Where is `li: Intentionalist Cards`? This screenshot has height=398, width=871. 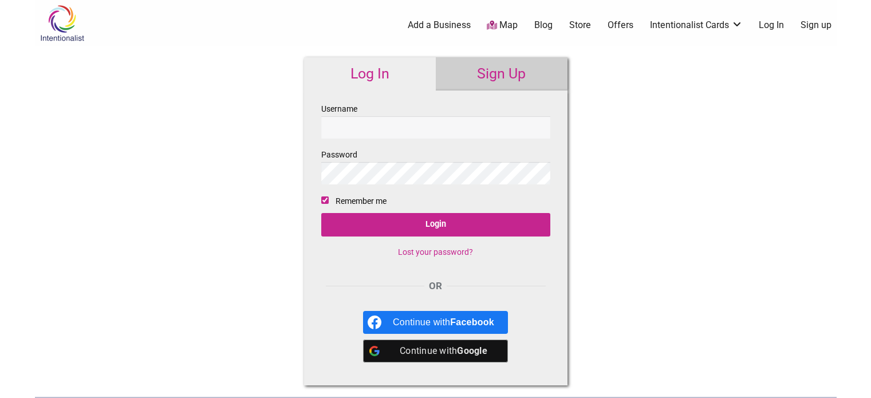 li: Intentionalist Cards is located at coordinates (696, 25).